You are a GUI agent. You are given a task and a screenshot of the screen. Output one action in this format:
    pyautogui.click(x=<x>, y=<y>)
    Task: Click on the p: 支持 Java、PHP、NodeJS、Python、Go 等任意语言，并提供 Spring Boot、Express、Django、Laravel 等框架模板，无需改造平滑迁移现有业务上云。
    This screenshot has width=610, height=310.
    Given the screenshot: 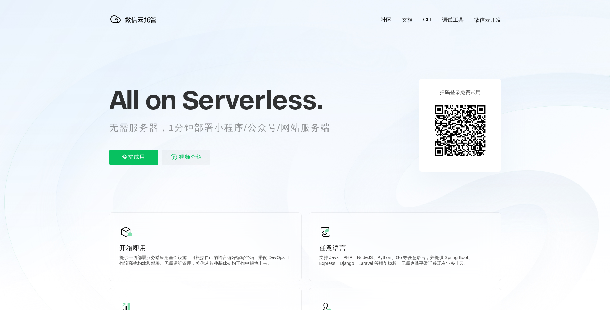 What is the action you would take?
    pyautogui.click(x=405, y=261)
    